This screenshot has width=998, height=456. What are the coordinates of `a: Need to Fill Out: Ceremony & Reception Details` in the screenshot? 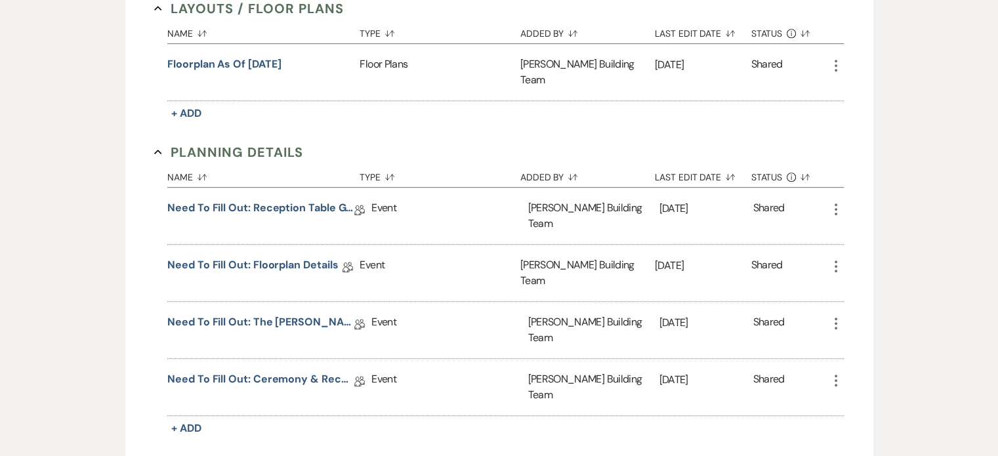 It's located at (260, 381).